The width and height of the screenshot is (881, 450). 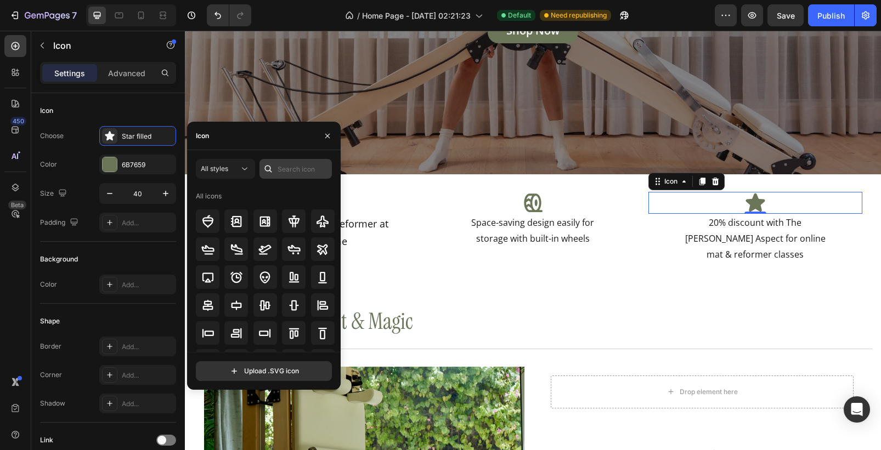 I want to click on div: Size, so click(x=54, y=194).